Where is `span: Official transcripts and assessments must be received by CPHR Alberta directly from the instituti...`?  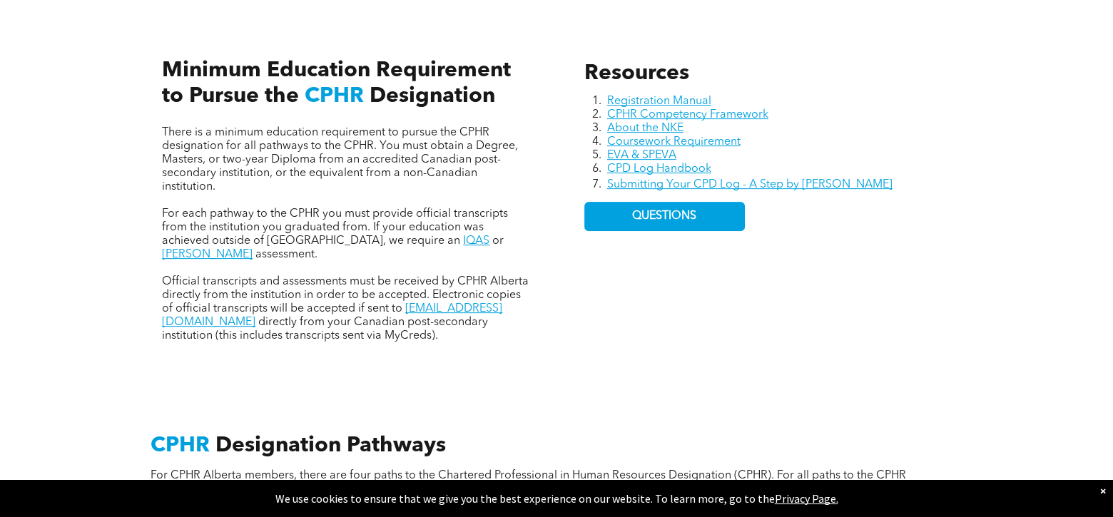 span: Official transcripts and assessments must be received by CPHR Alberta directly from the instituti... is located at coordinates (345, 295).